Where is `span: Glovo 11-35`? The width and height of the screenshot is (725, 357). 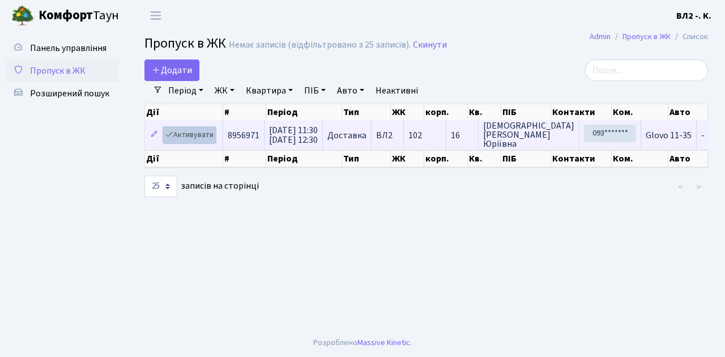
span: Glovo 11-35 is located at coordinates (668, 135).